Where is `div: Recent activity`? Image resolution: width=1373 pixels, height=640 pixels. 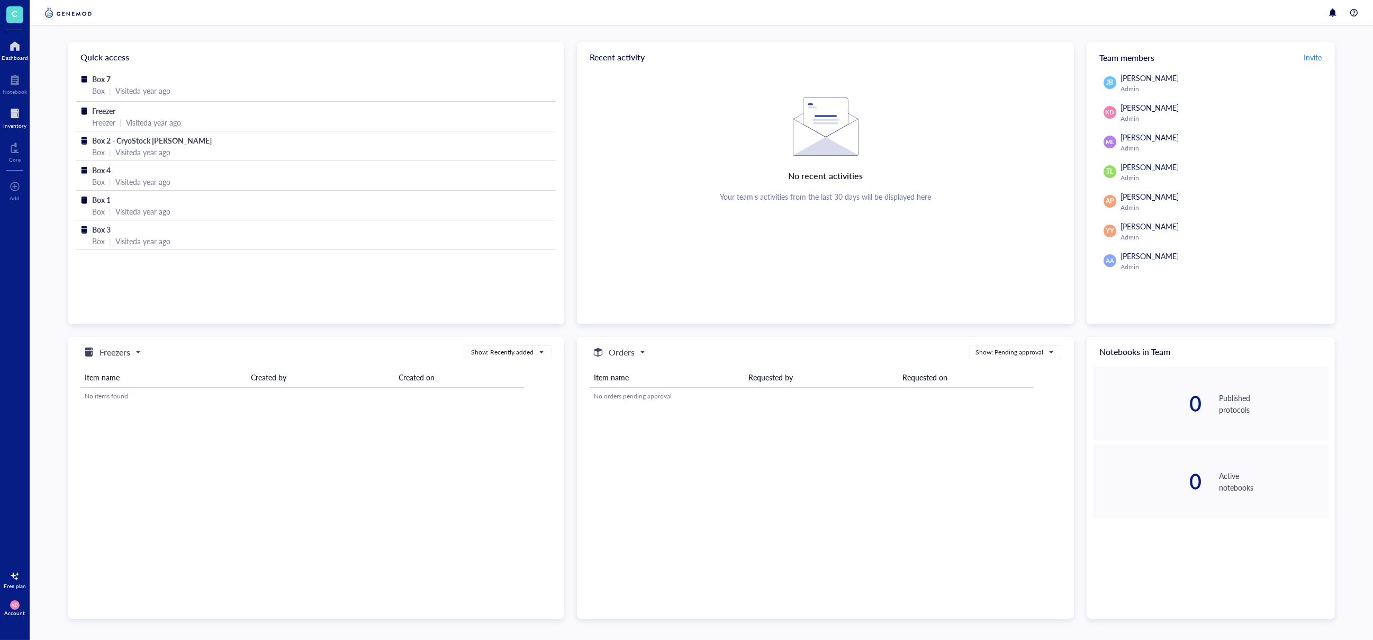 div: Recent activity is located at coordinates (825, 57).